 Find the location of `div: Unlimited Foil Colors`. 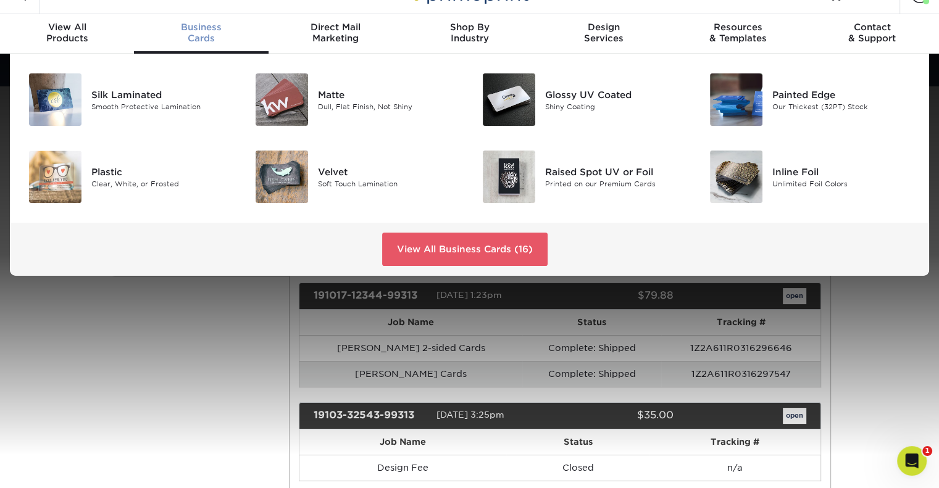

div: Unlimited Foil Colors is located at coordinates (844, 183).